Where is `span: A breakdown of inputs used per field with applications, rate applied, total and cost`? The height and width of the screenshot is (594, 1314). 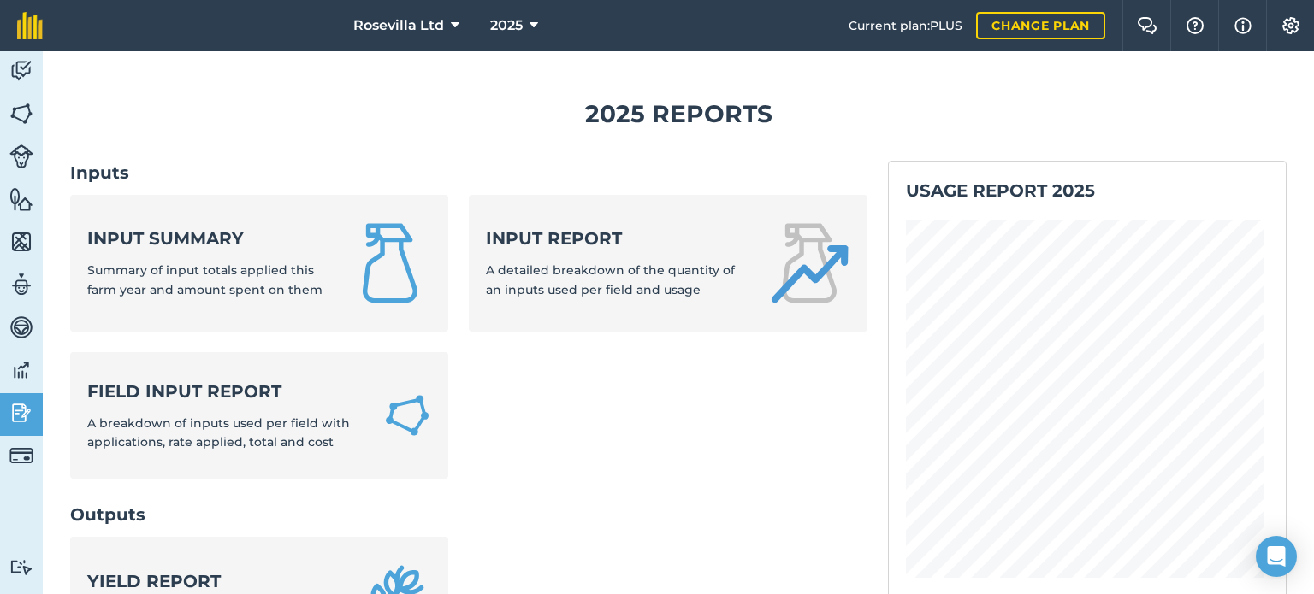 span: A breakdown of inputs used per field with applications, rate applied, total and cost is located at coordinates (218, 433).